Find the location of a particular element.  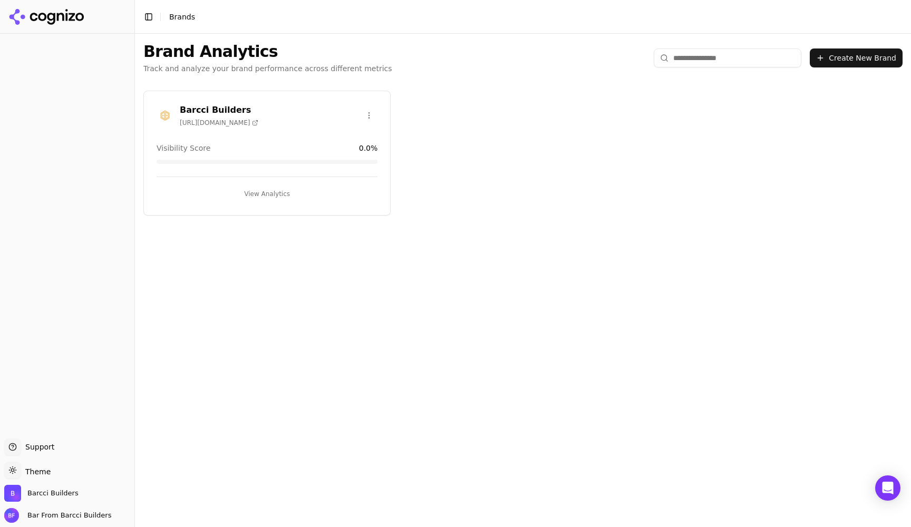

span: Visibility Score is located at coordinates (183, 148).